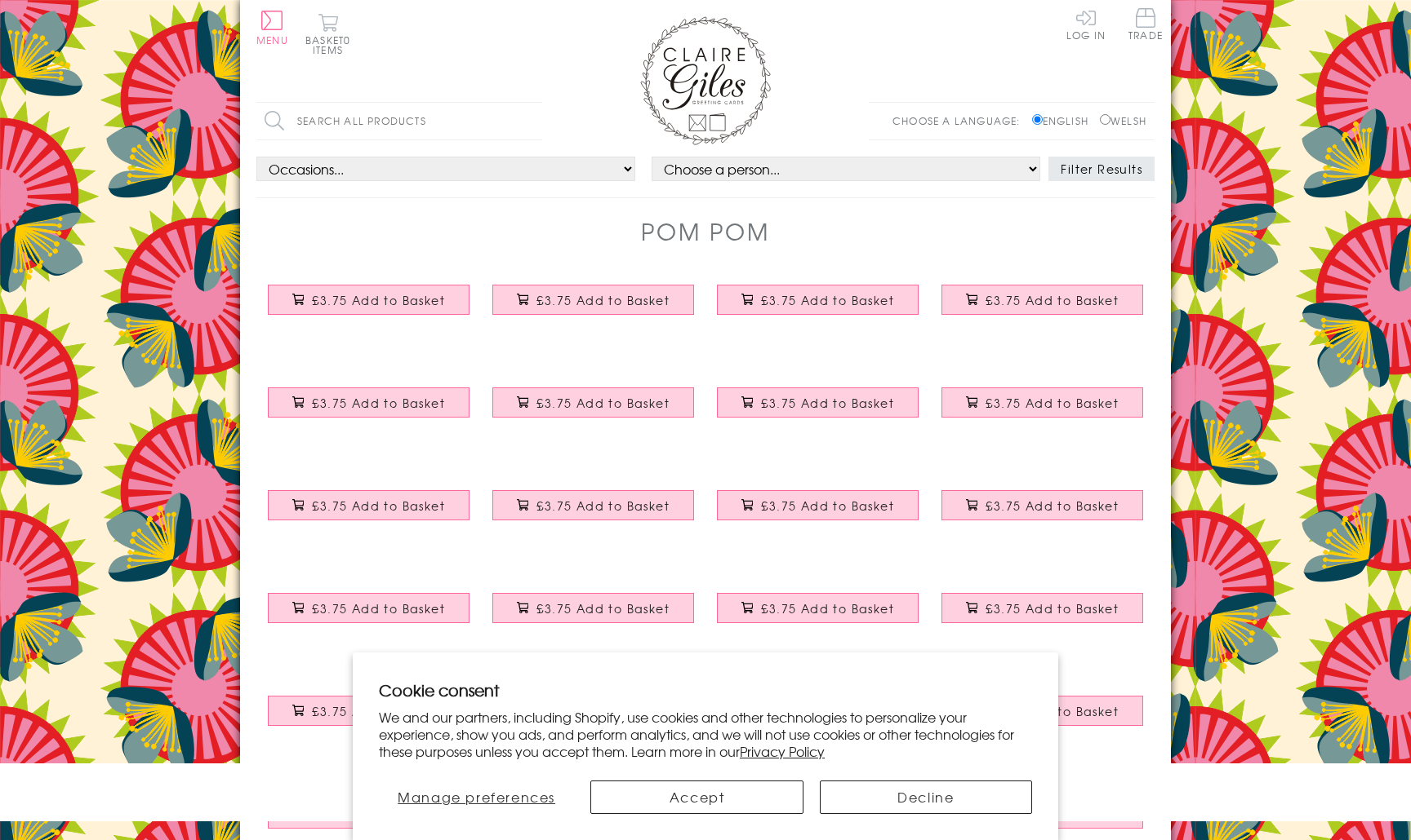  Describe the element at coordinates (1101, 169) in the screenshot. I see `button: Filter Results` at that location.